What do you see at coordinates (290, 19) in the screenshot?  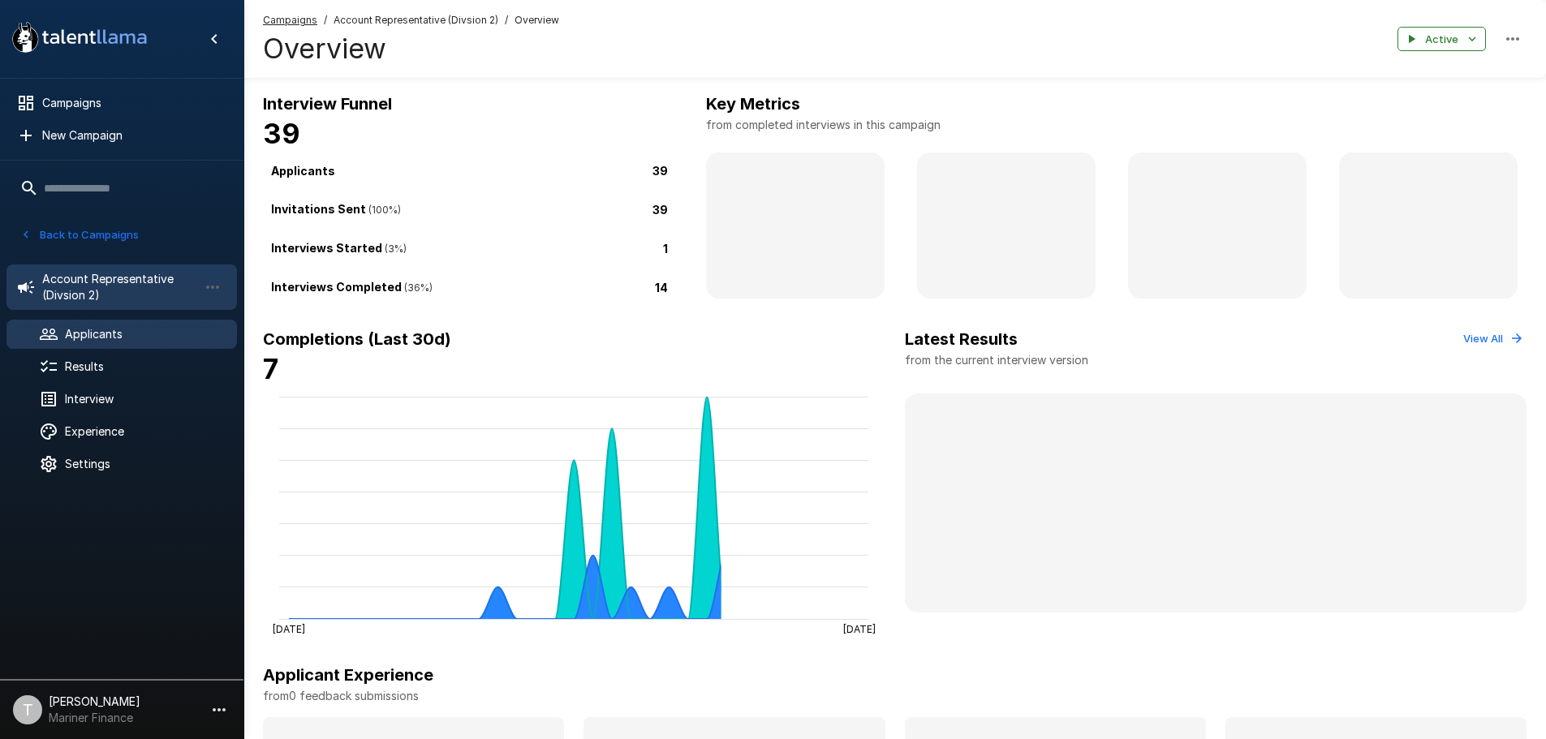 I see `u: Campaigns` at bounding box center [290, 19].